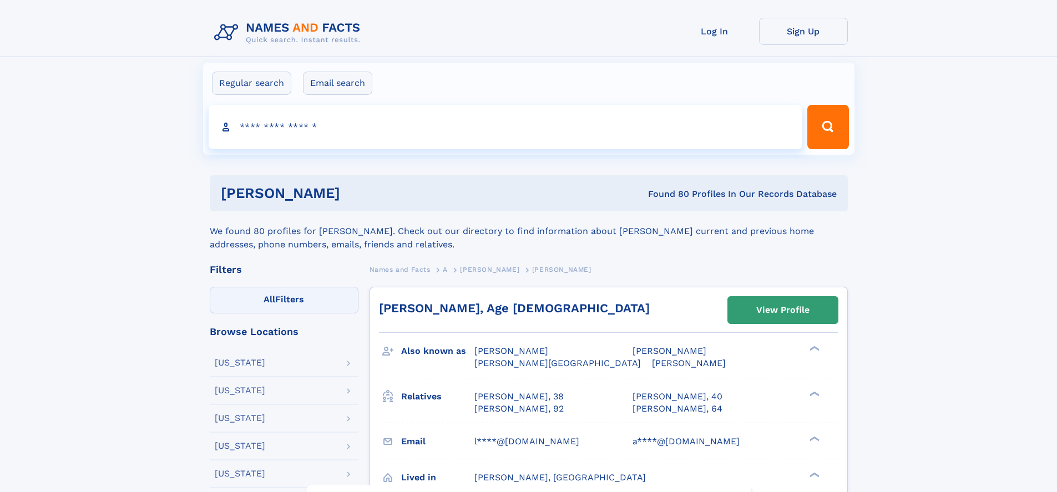 The image size is (1057, 492). Describe the element at coordinates (290, 33) in the screenshot. I see `img: Logo Names and Facts` at that location.